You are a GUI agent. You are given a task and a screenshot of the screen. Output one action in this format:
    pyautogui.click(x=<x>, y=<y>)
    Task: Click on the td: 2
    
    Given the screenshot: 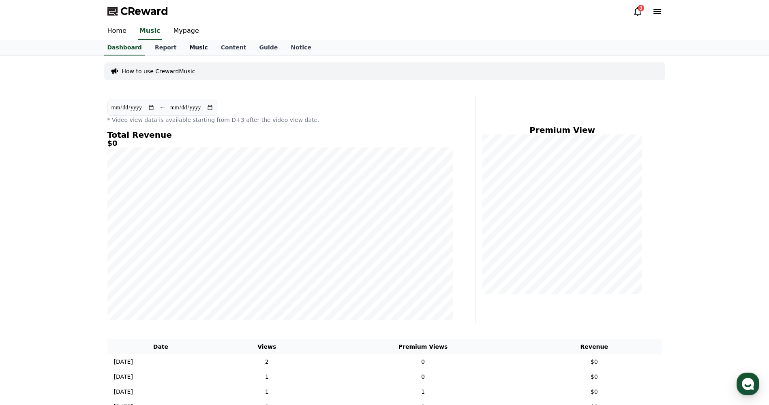 What is the action you would take?
    pyautogui.click(x=267, y=362)
    